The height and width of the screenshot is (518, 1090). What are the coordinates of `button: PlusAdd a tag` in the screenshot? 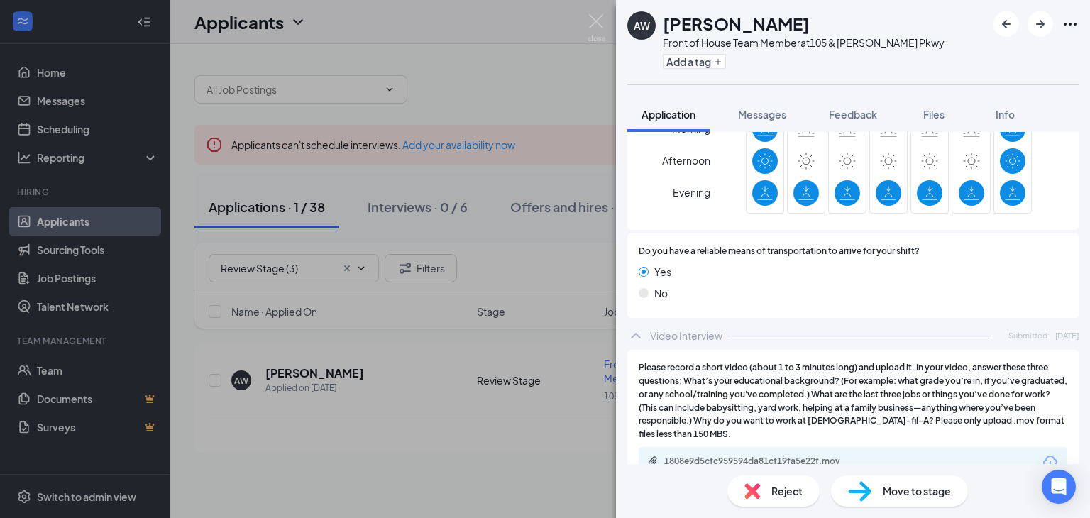 It's located at (694, 61).